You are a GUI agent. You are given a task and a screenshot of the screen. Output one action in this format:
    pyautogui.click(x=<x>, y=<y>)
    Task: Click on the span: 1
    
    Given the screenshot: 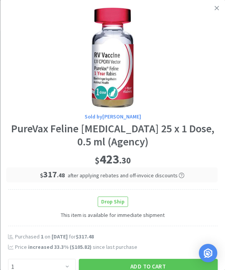 What is the action you would take?
    pyautogui.click(x=42, y=237)
    